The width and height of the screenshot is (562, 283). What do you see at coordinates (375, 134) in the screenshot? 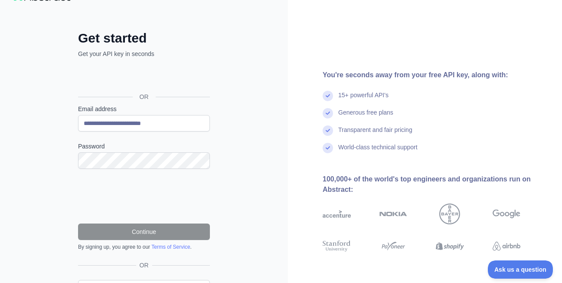
I see `div: Transparent and fair pricing` at bounding box center [375, 134].